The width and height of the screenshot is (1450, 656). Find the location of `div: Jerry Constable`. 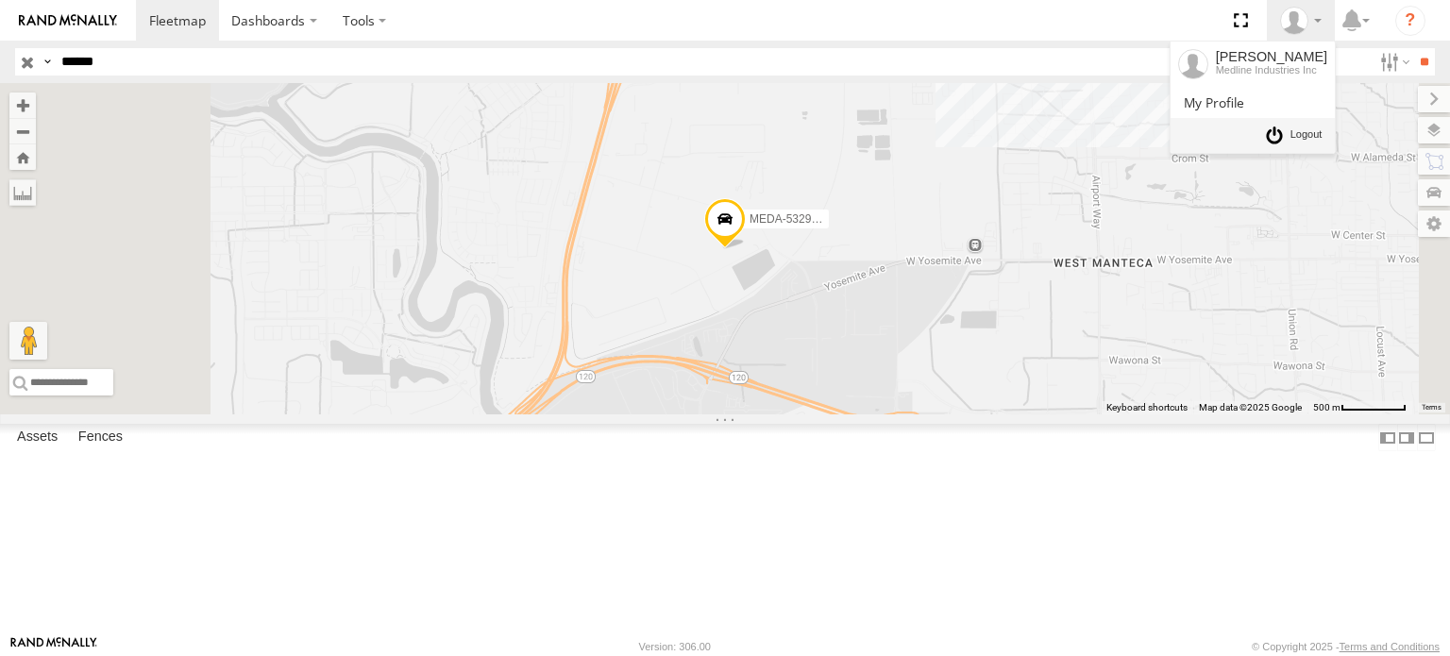

div: Jerry Constable is located at coordinates (1301, 21).